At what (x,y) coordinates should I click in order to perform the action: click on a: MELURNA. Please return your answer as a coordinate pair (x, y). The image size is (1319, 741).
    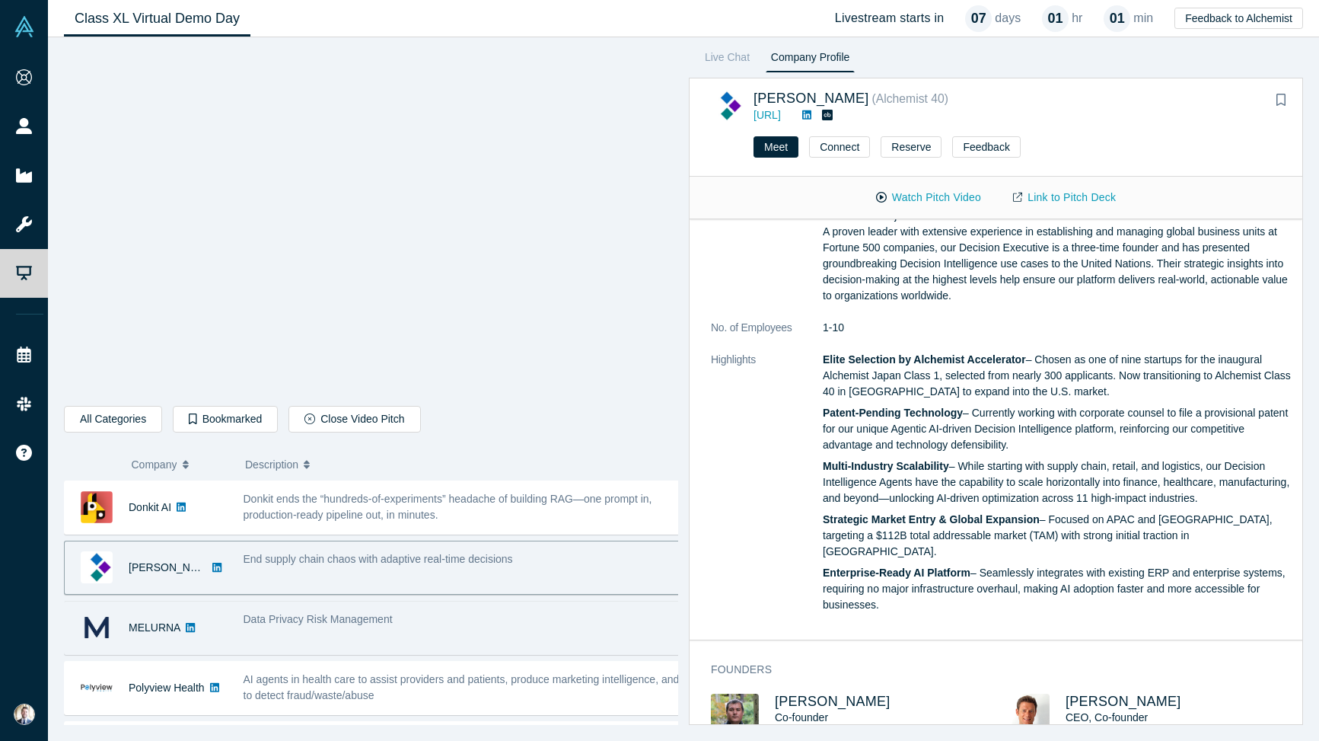
    Looking at the image, I should click on (155, 627).